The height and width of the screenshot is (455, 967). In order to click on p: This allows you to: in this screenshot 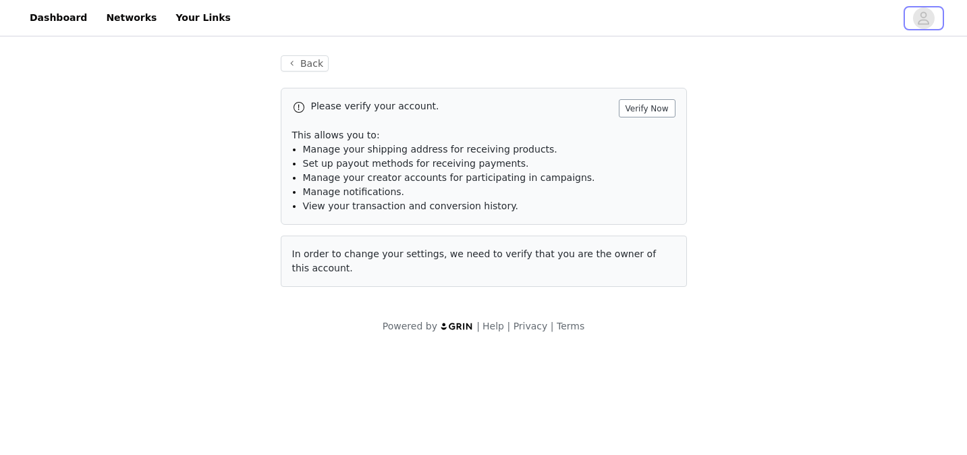, I will do `click(484, 135)`.